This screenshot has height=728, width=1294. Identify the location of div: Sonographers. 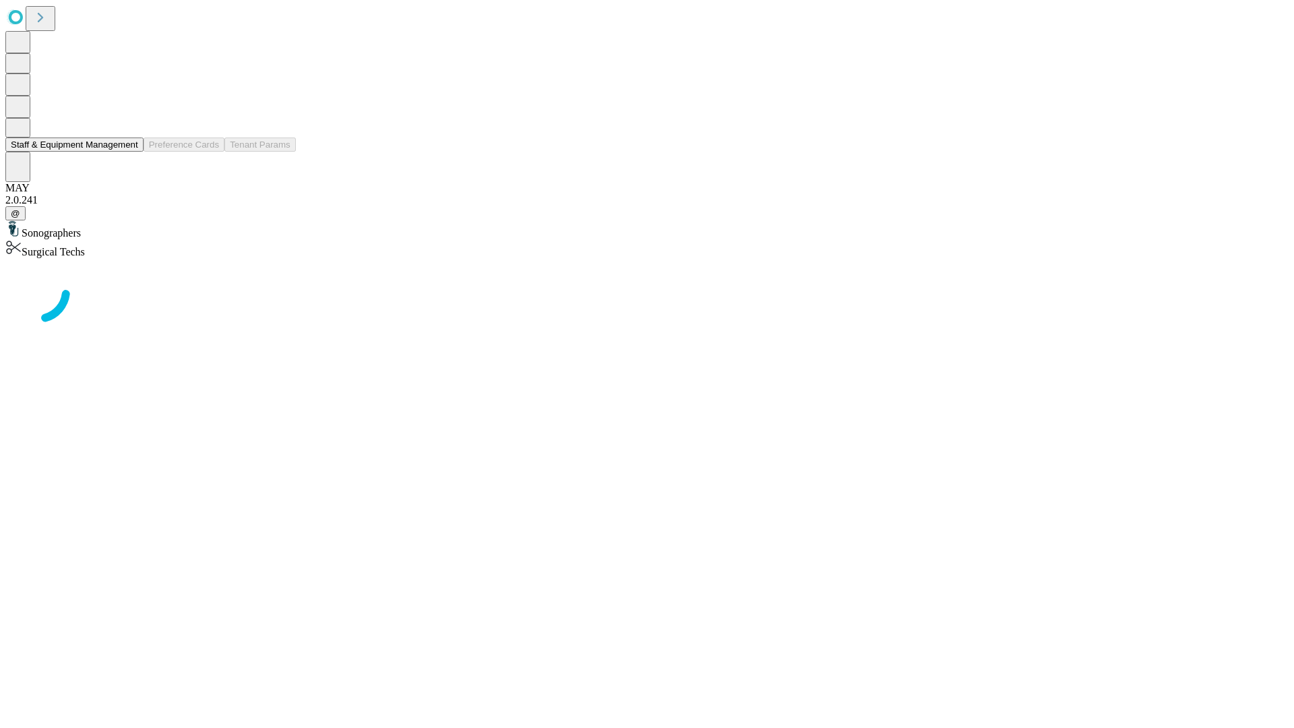
(647, 230).